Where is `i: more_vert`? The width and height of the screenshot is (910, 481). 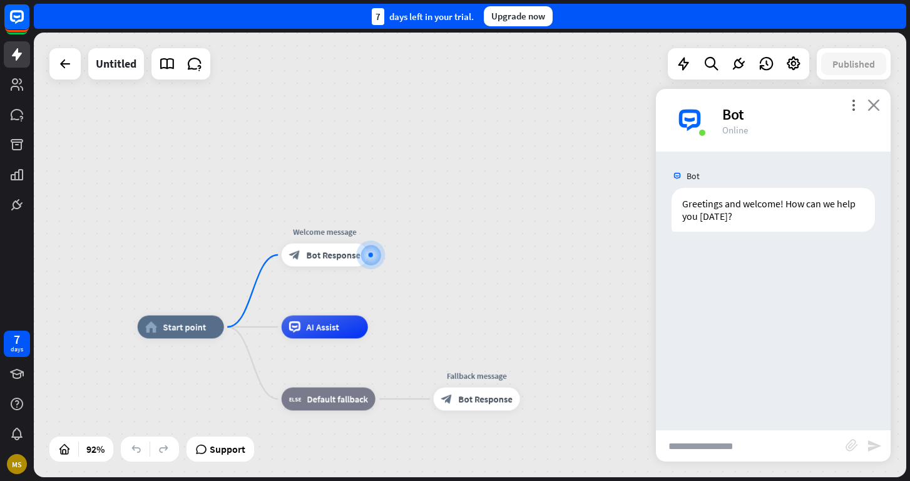
i: more_vert is located at coordinates (853, 105).